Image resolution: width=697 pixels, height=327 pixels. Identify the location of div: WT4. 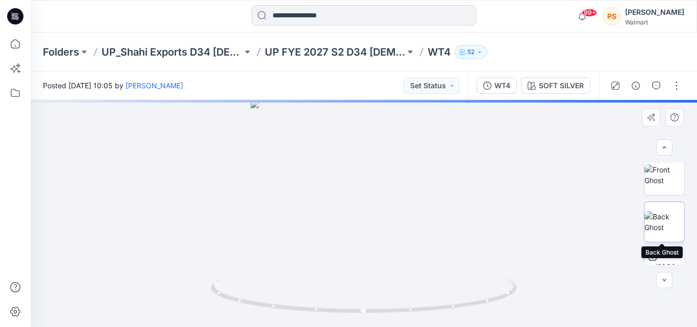
(502, 86).